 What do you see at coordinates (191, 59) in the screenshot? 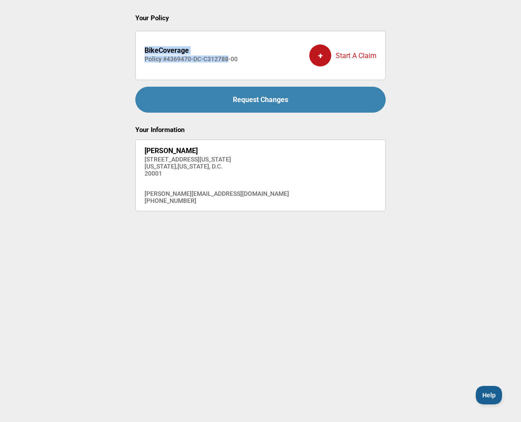
I see `h4: Policy # 4369470-DC-C312788-00` at bounding box center [191, 59].